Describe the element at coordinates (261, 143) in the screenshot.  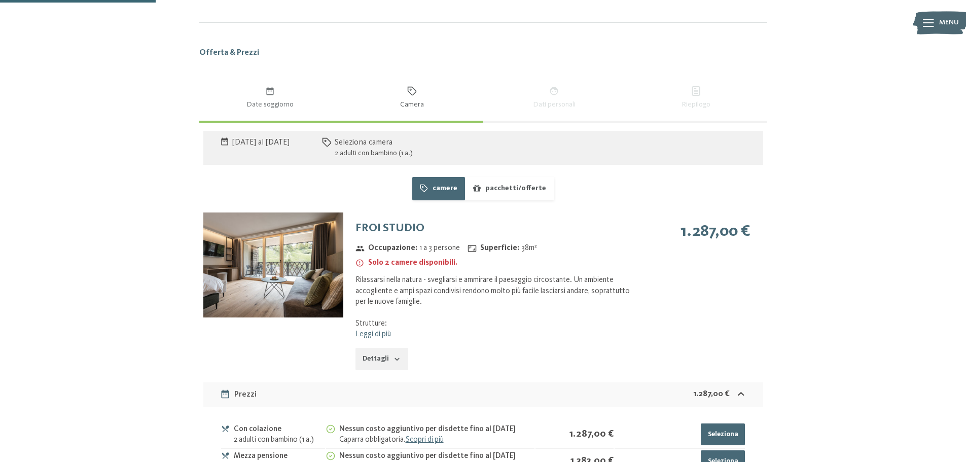
I see `span: al` at that location.